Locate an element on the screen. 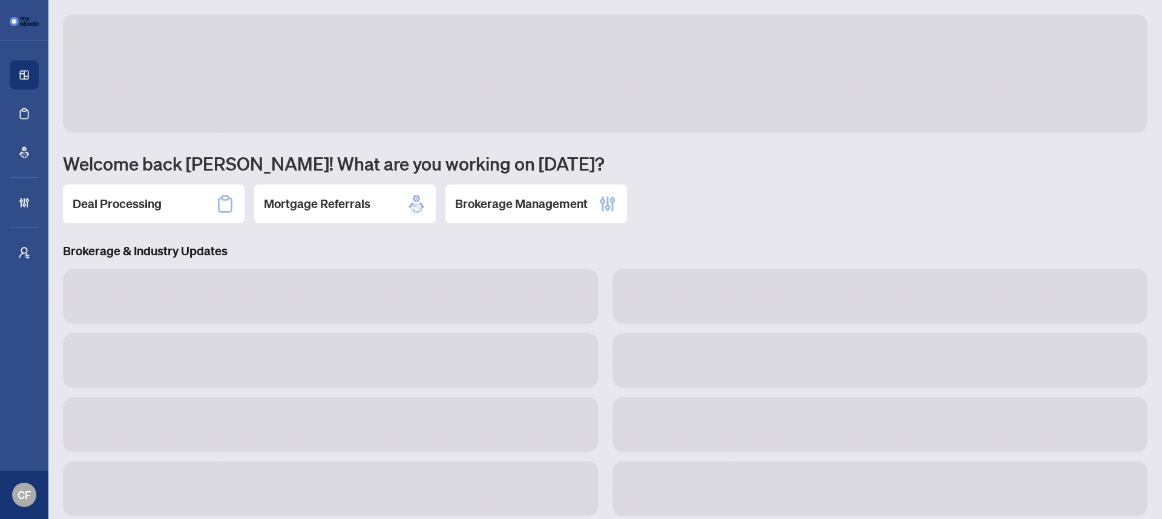 This screenshot has height=519, width=1162. h2: Deal Processing is located at coordinates (117, 204).